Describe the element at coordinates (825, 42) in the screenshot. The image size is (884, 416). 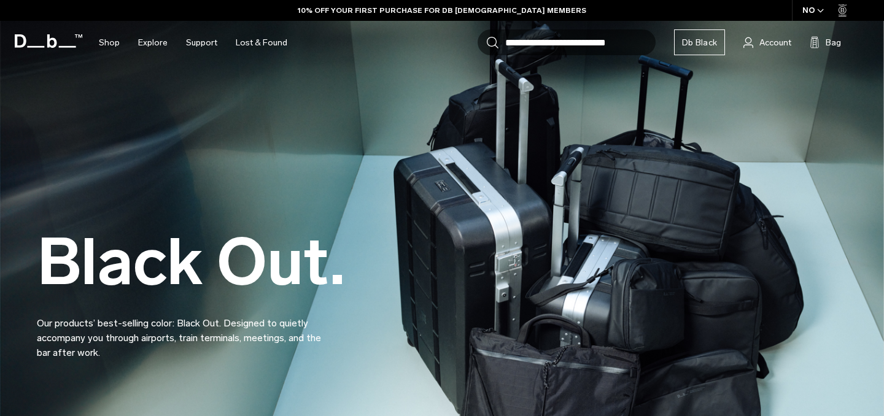
I see `button: Bag` at that location.